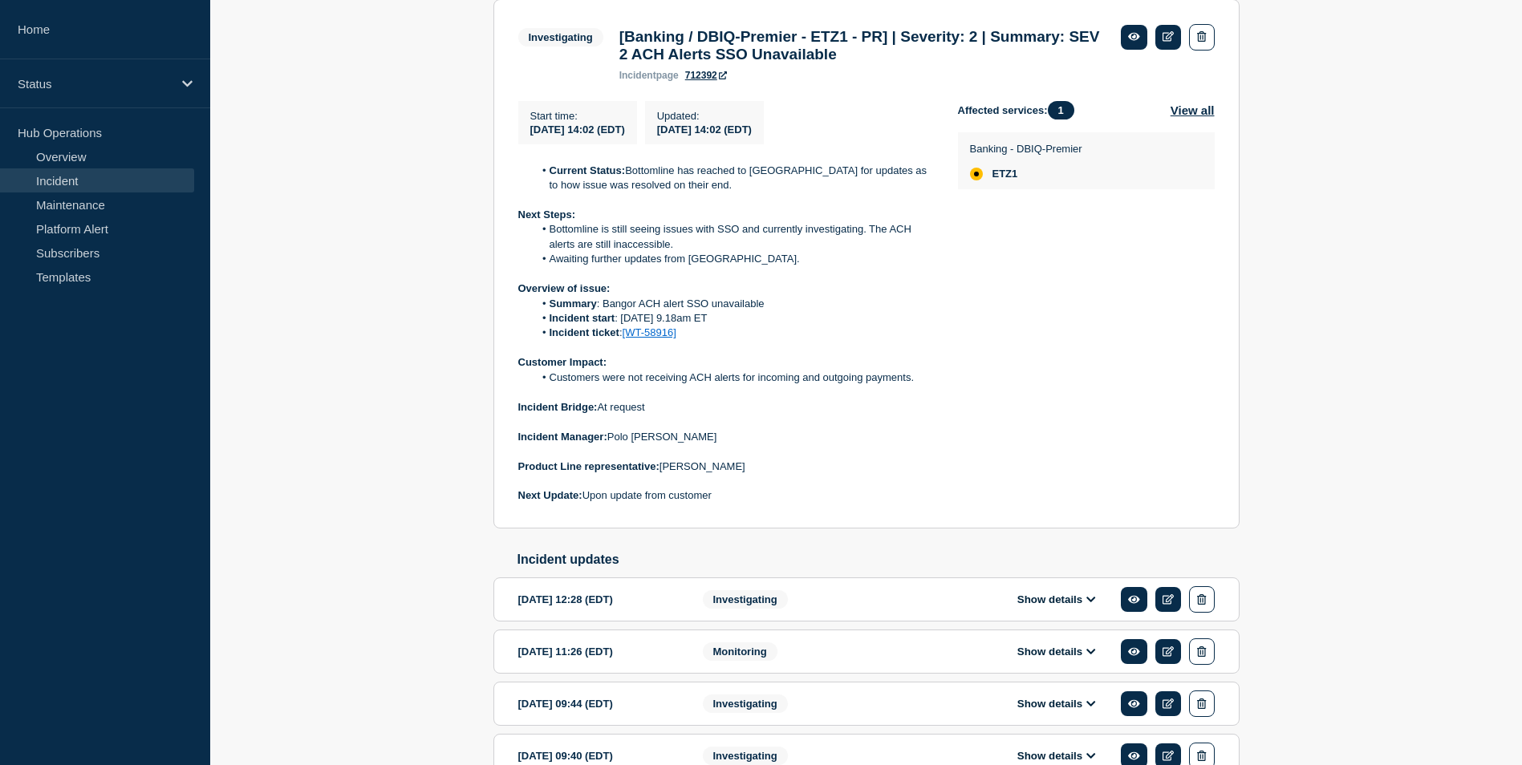 The image size is (1522, 765). What do you see at coordinates (573, 303) in the screenshot?
I see `strong: Summary` at bounding box center [573, 303].